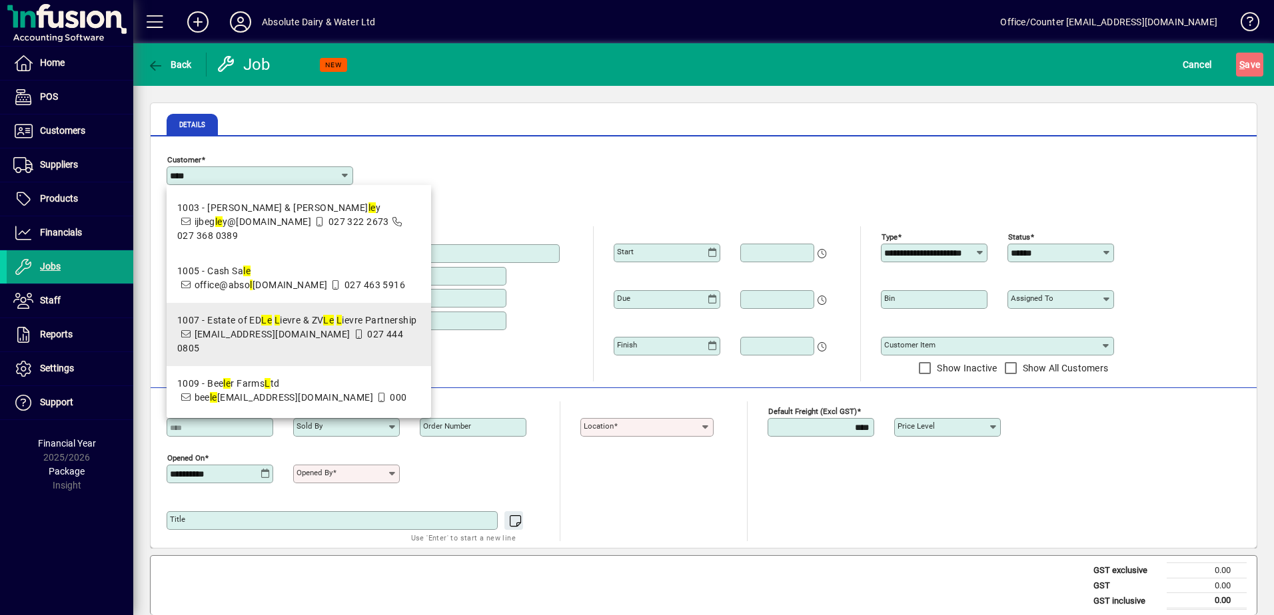 Image resolution: width=1274 pixels, height=615 pixels. Describe the element at coordinates (59, 198) in the screenshot. I see `span: Products` at that location.